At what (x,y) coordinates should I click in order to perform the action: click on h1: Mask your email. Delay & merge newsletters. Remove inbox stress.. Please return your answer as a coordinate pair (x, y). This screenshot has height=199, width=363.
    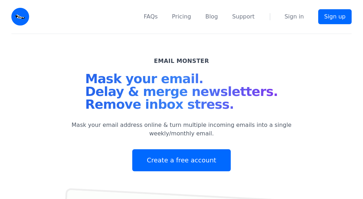
    Looking at the image, I should click on (182, 93).